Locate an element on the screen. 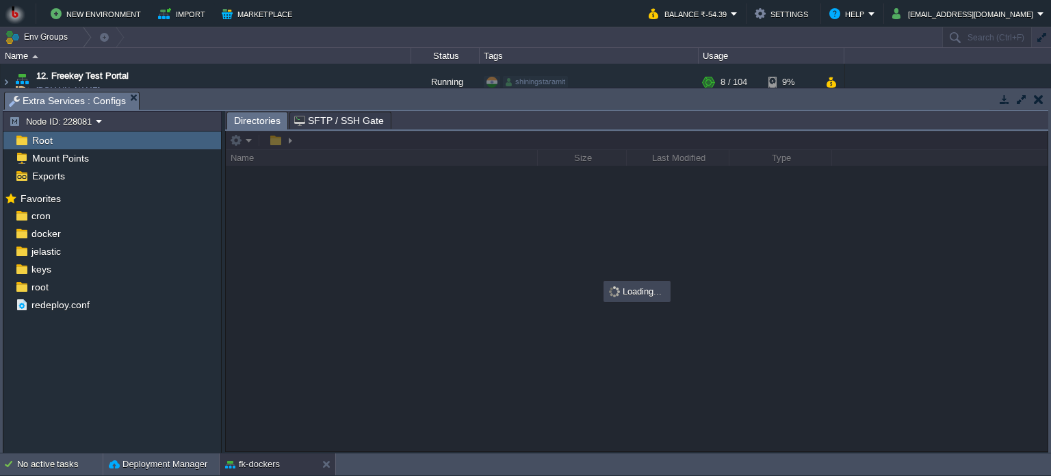 The height and width of the screenshot is (476, 1051). button: Env Groups is located at coordinates (38, 37).